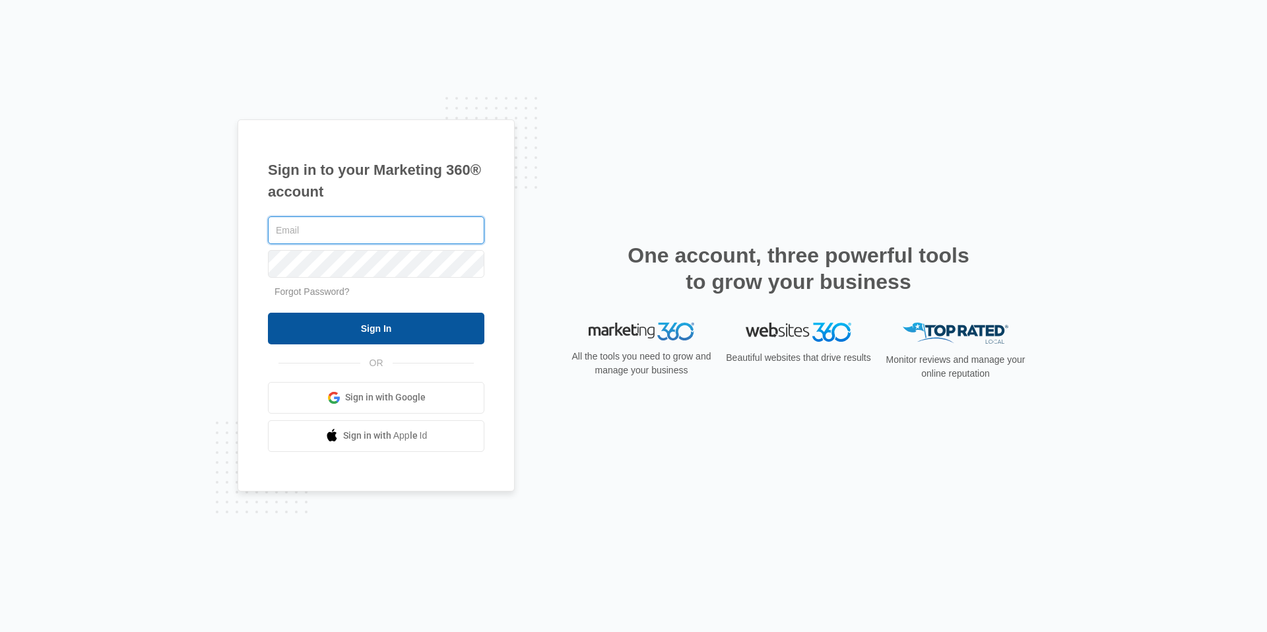 The width and height of the screenshot is (1267, 632). Describe the element at coordinates (312, 292) in the screenshot. I see `a: Forgot Password?` at that location.